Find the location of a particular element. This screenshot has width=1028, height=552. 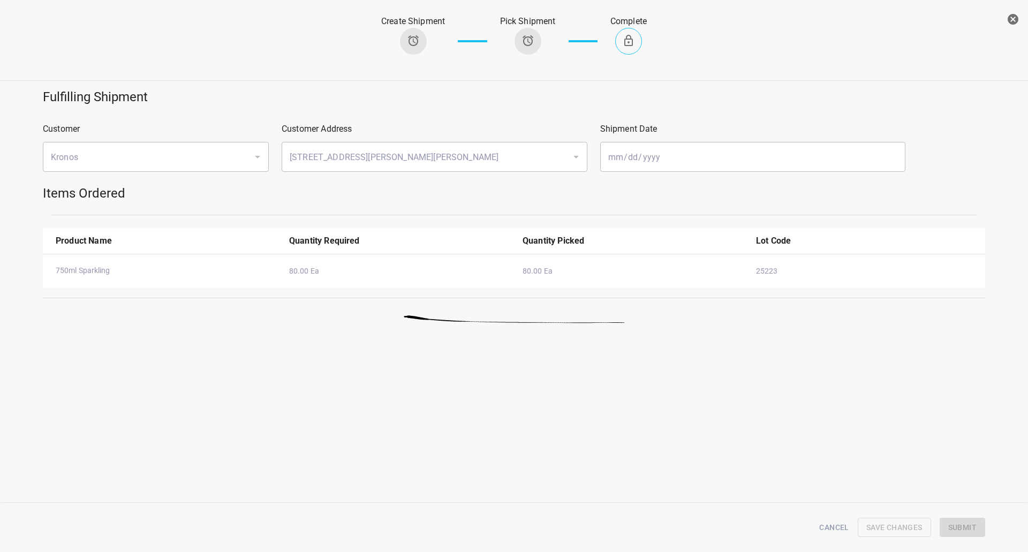

p: Lot Code is located at coordinates (866, 241).